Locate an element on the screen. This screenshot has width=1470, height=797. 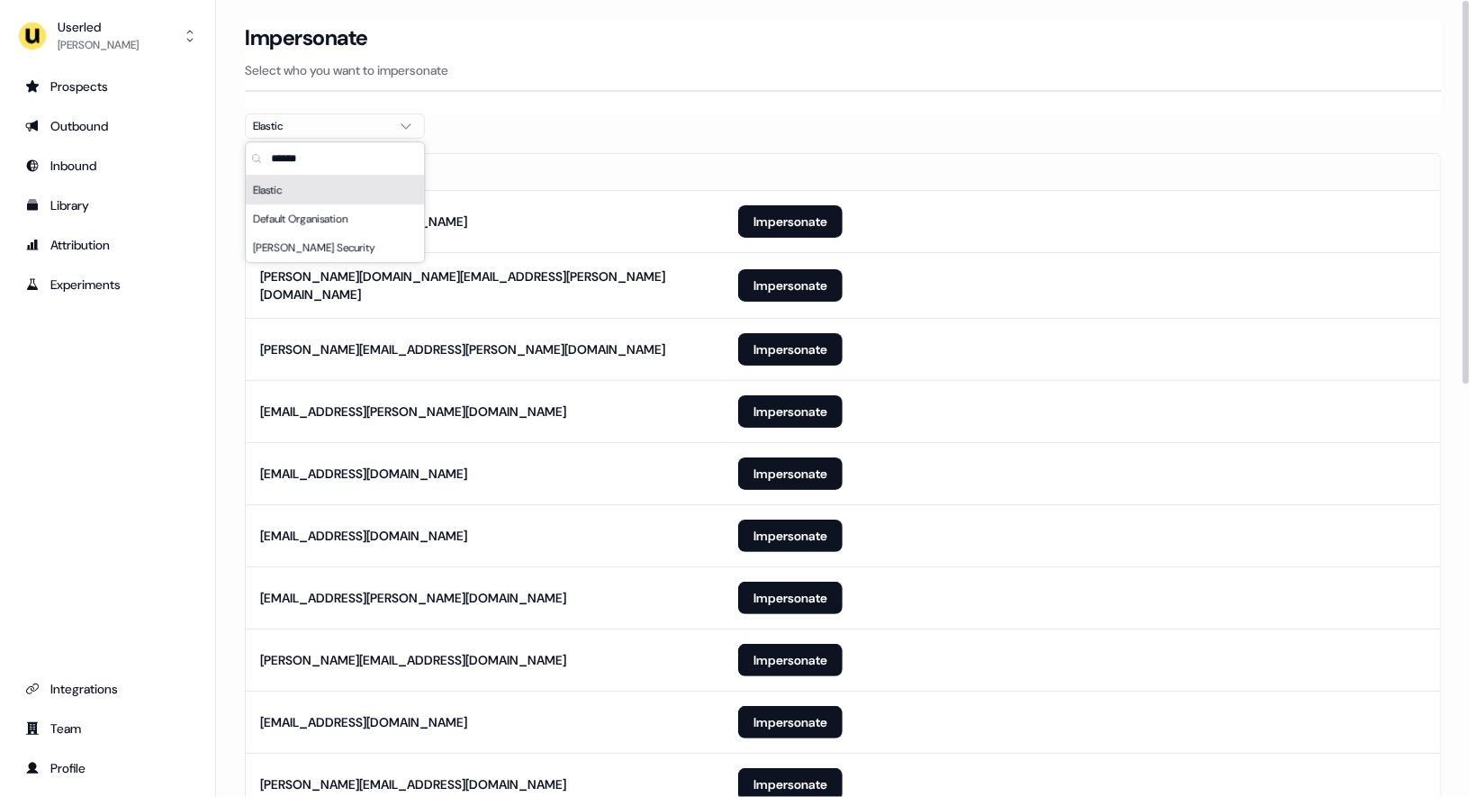
h3: Impersonate is located at coordinates (306, 38).